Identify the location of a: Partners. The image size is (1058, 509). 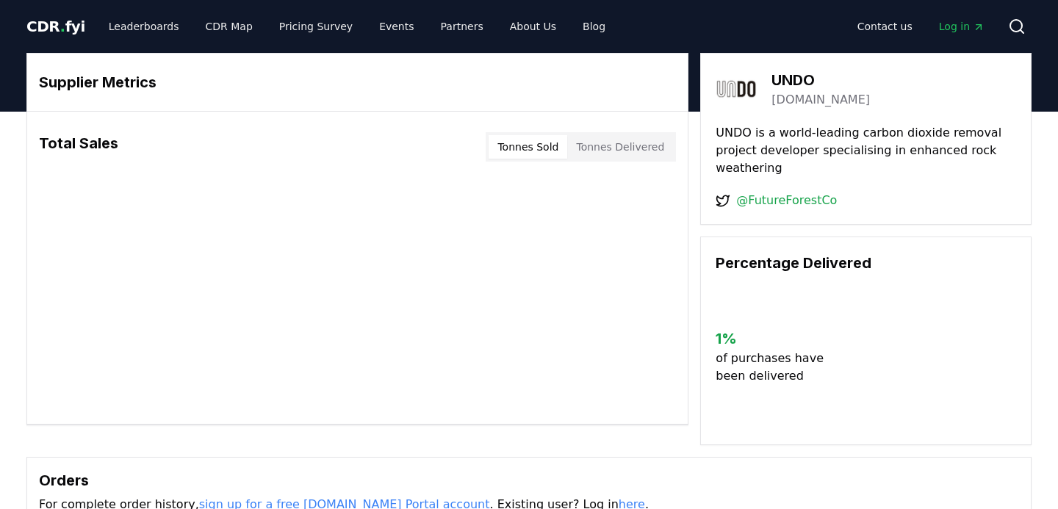
(462, 26).